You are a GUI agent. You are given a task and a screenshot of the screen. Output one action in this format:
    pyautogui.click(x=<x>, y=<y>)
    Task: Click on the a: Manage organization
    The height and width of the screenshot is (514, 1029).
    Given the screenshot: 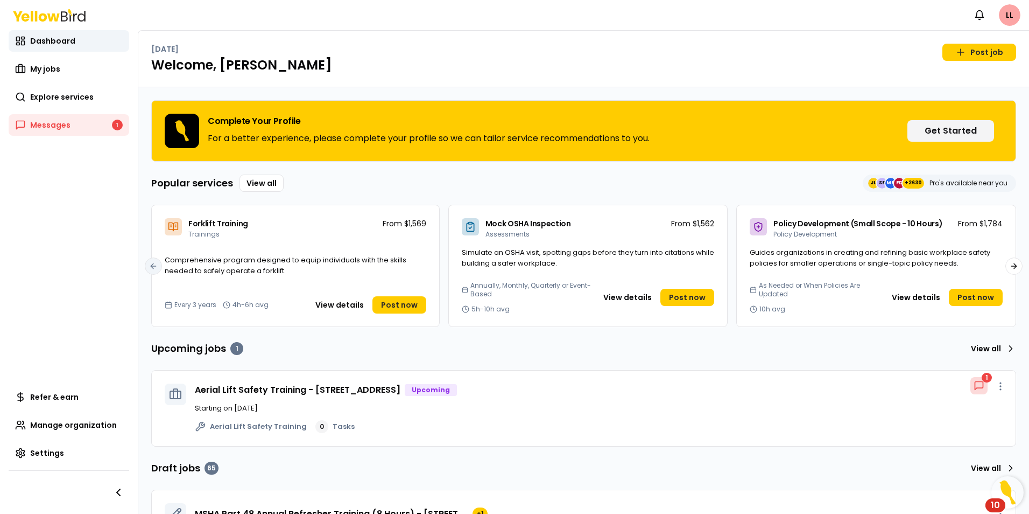 What is the action you would take?
    pyautogui.click(x=69, y=425)
    